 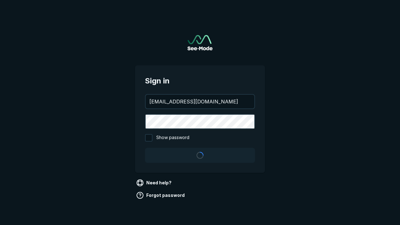 What do you see at coordinates (200, 102) in the screenshot?
I see `input: your@email.com` at bounding box center [200, 102].